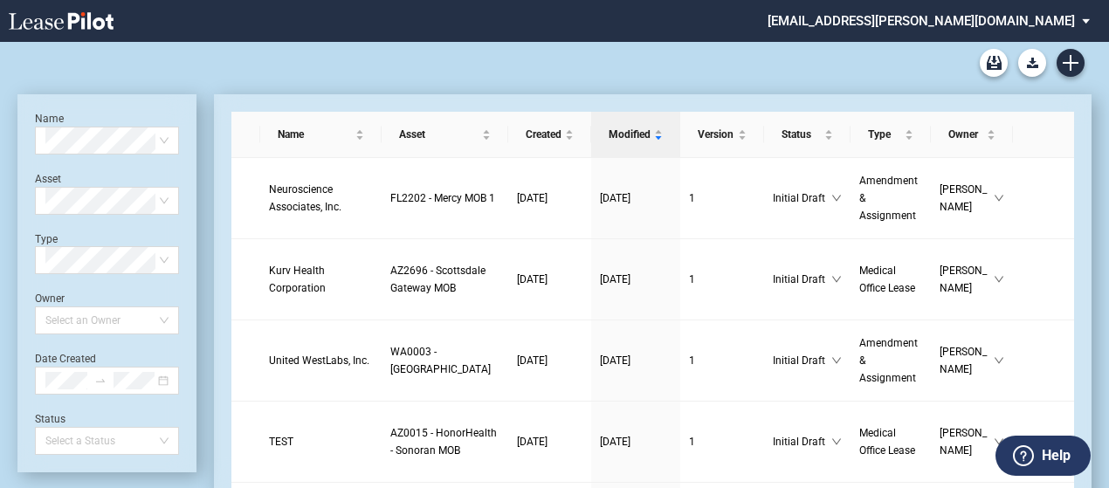 This screenshot has height=488, width=1109. Describe the element at coordinates (444, 198) in the screenshot. I see `a: FL2202 - Mercy MOB 1` at that location.